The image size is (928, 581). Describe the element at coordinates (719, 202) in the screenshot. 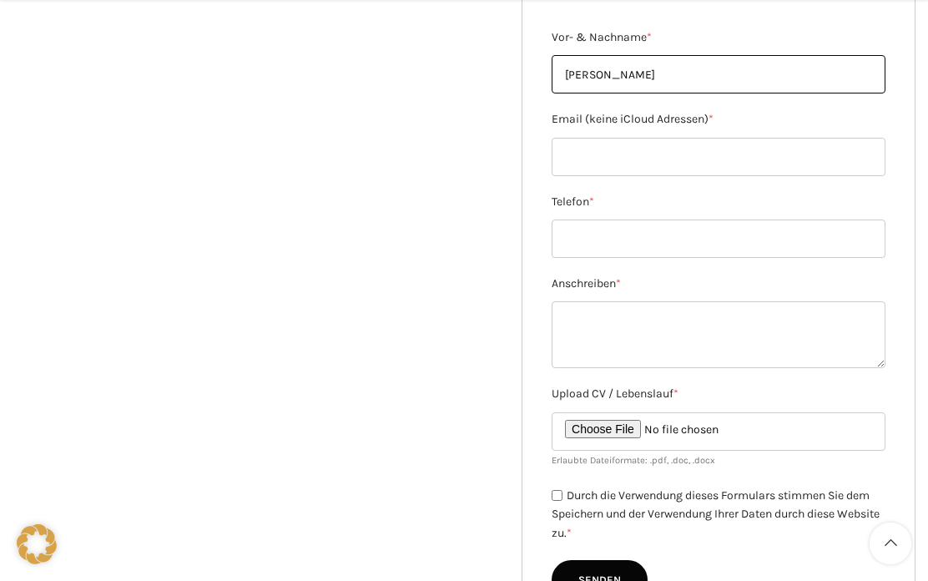

I see `label: Telefon` at that location.